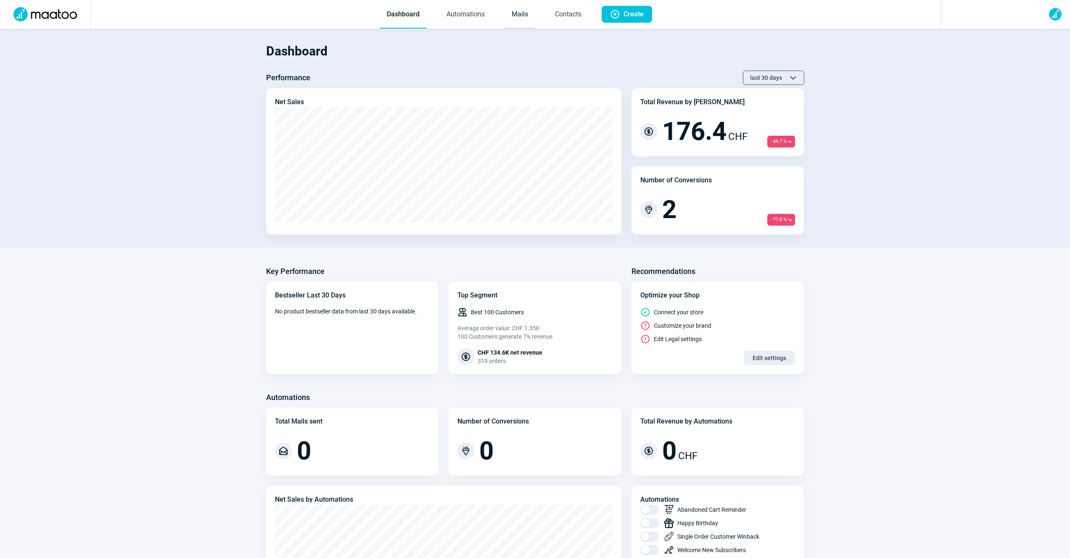 The height and width of the screenshot is (558, 1070). What do you see at coordinates (694, 132) in the screenshot?
I see `span: 176.4` at bounding box center [694, 132].